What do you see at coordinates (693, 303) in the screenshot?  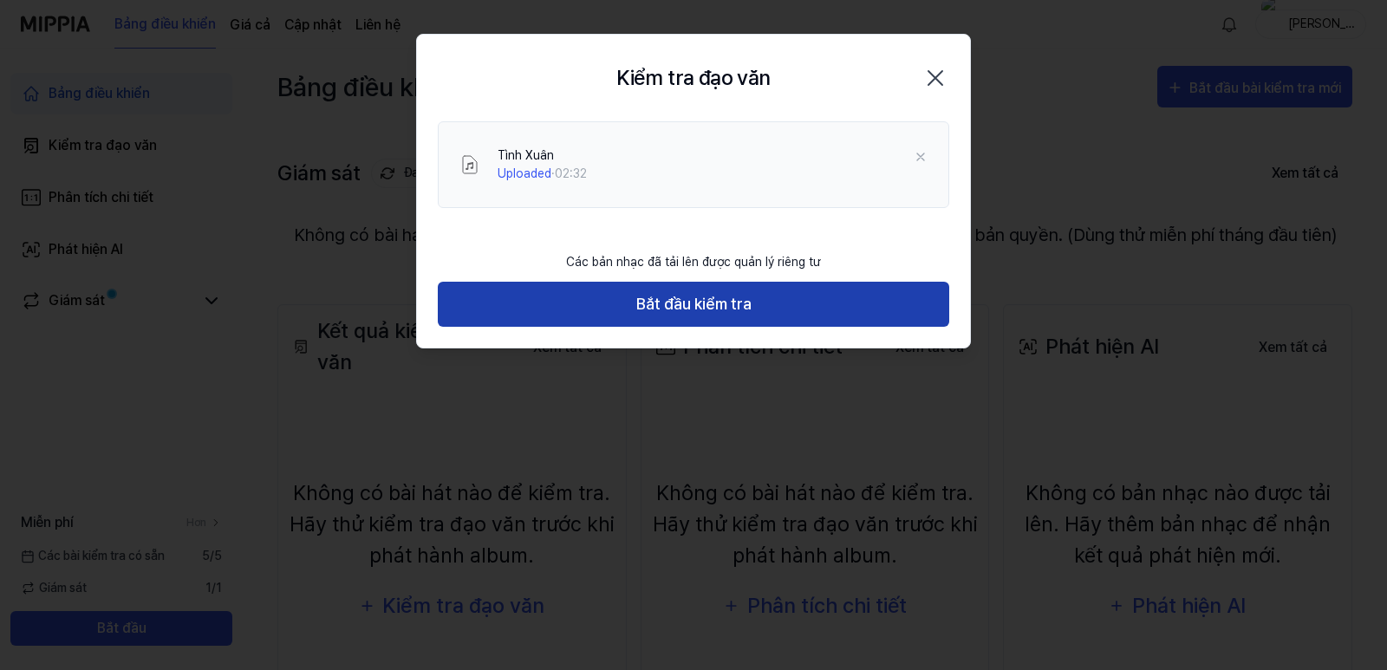 I see `font: Bắt đầu kiểm tra` at bounding box center [693, 303].